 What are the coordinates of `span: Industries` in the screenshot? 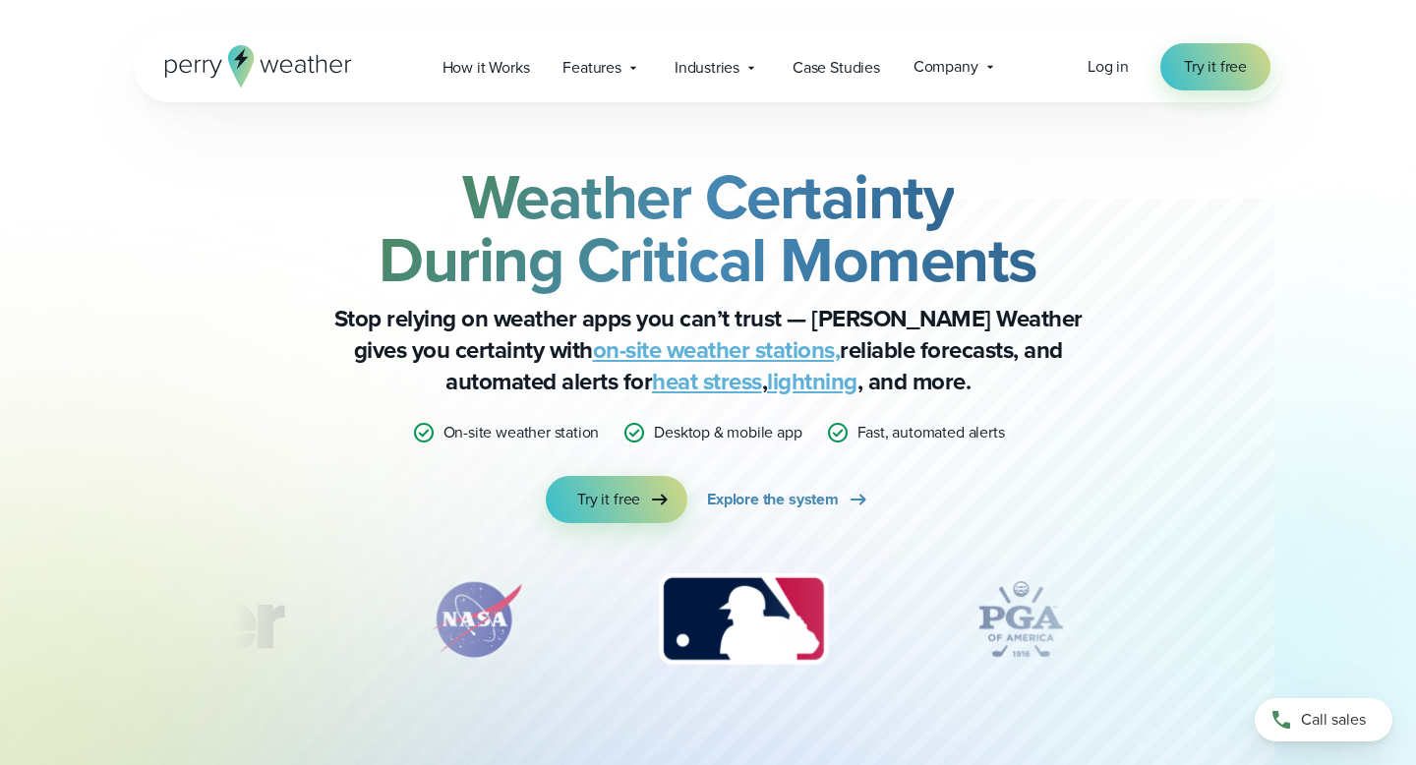 It's located at (707, 68).